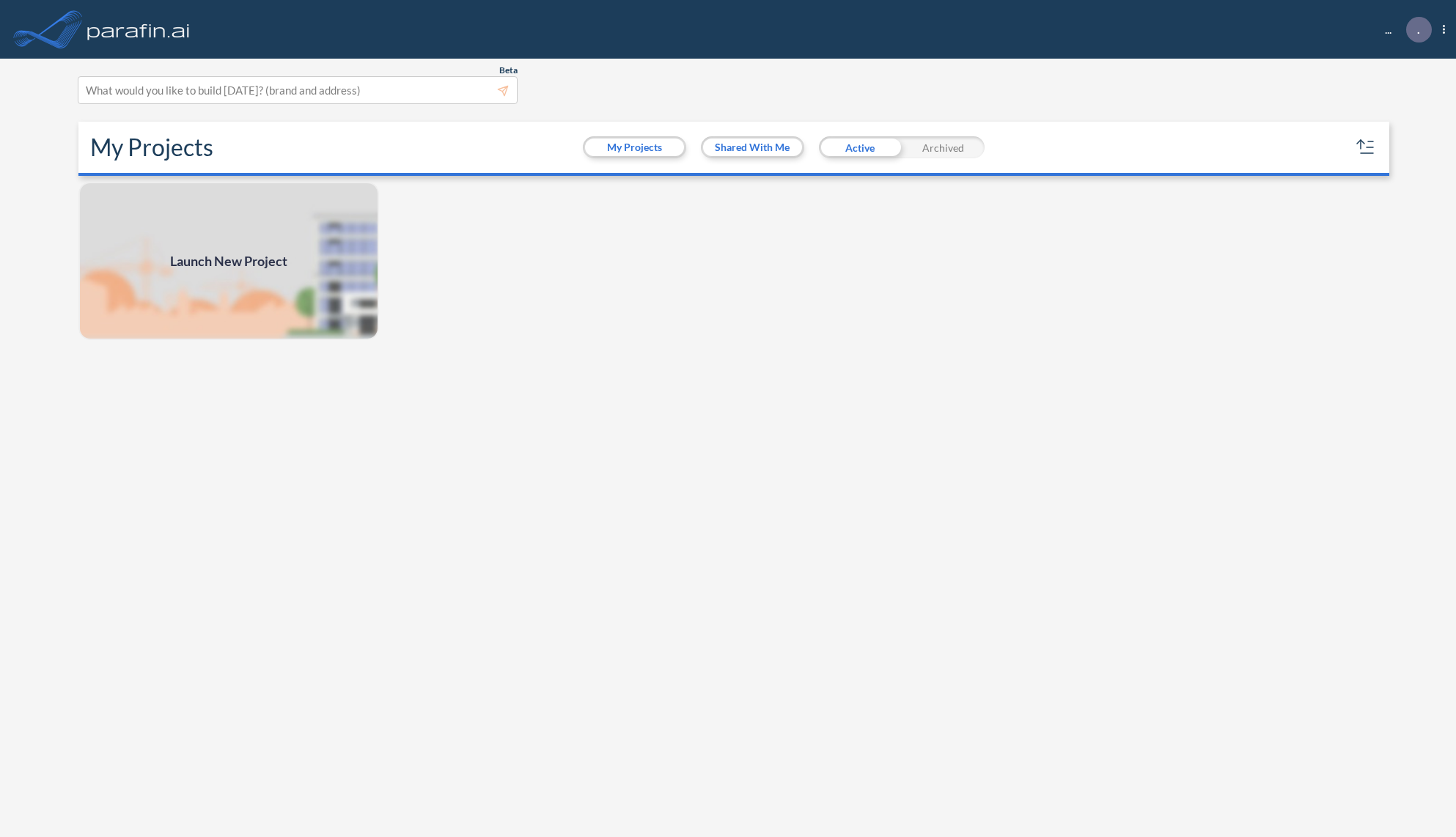 The height and width of the screenshot is (837, 1456). What do you see at coordinates (229, 261) in the screenshot?
I see `img: add` at bounding box center [229, 261].